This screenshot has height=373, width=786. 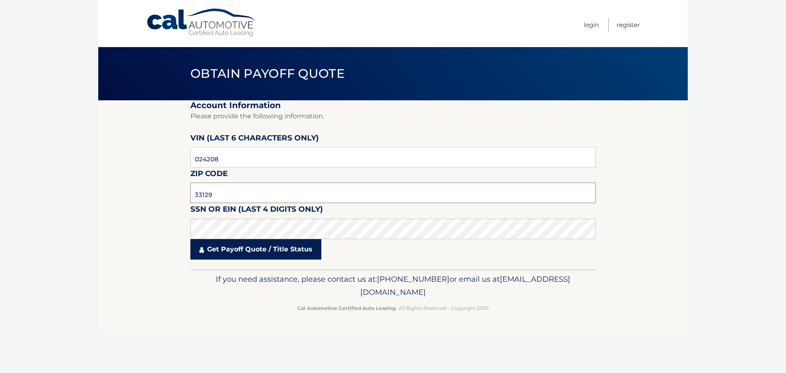 I want to click on label: Zip Code, so click(x=209, y=175).